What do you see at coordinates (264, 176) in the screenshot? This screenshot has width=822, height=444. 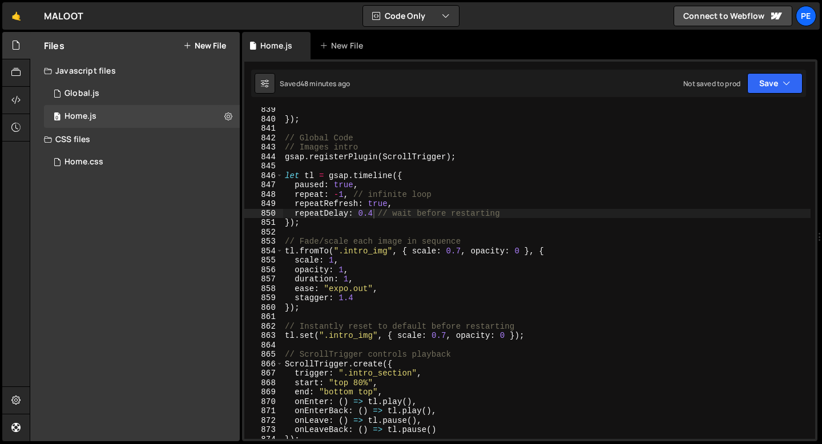 I see `div: 846` at bounding box center [264, 176].